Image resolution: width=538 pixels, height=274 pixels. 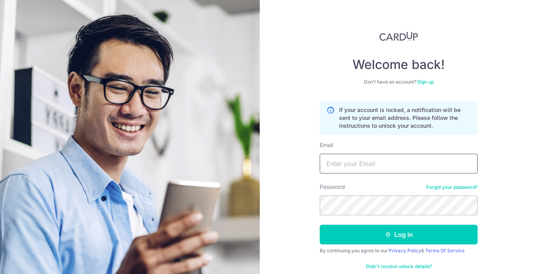 What do you see at coordinates (399, 65) in the screenshot?
I see `h4: Welcome back!` at bounding box center [399, 65].